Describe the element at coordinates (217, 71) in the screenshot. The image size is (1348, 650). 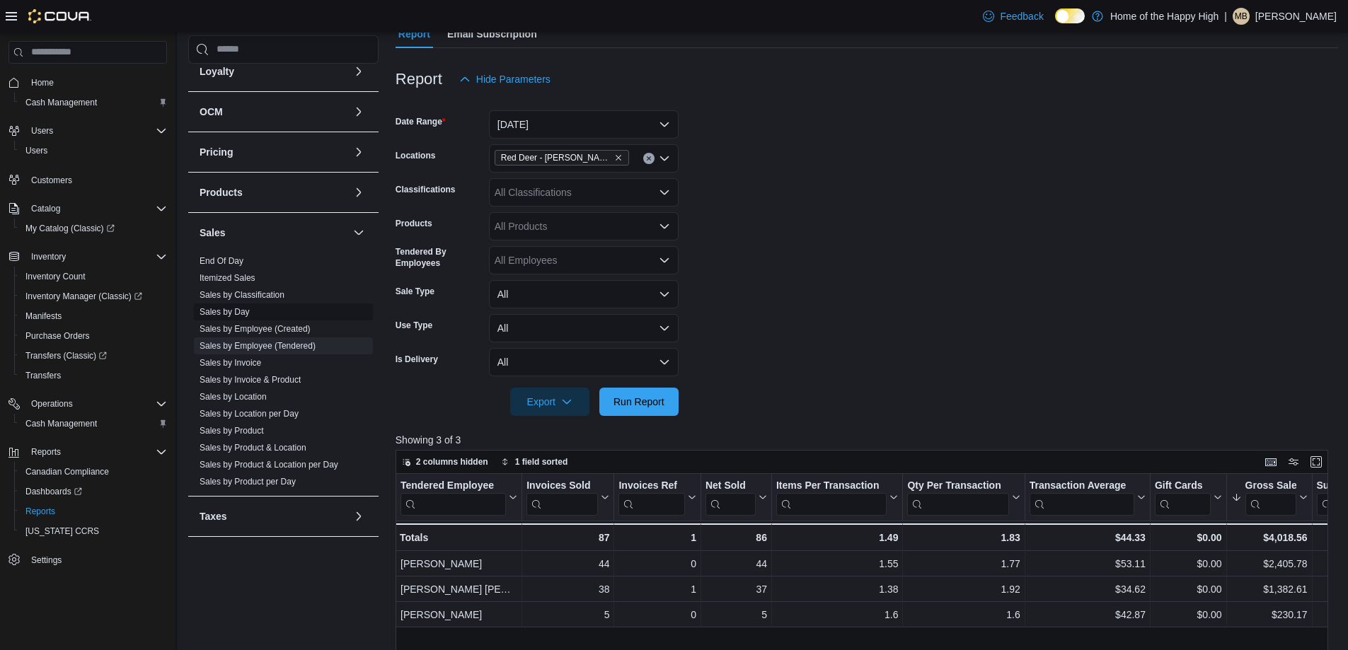
I see `h3: Loyalty` at that location.